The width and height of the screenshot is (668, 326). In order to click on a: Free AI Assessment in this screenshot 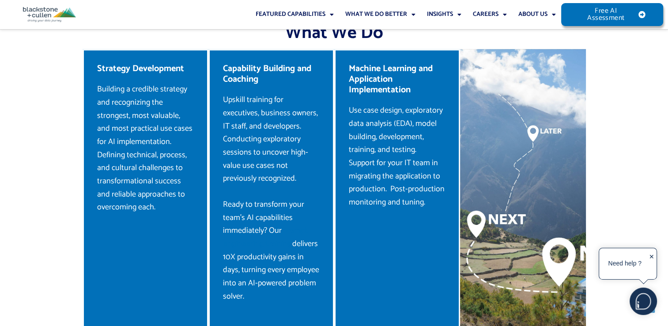, I will do `click(612, 15)`.